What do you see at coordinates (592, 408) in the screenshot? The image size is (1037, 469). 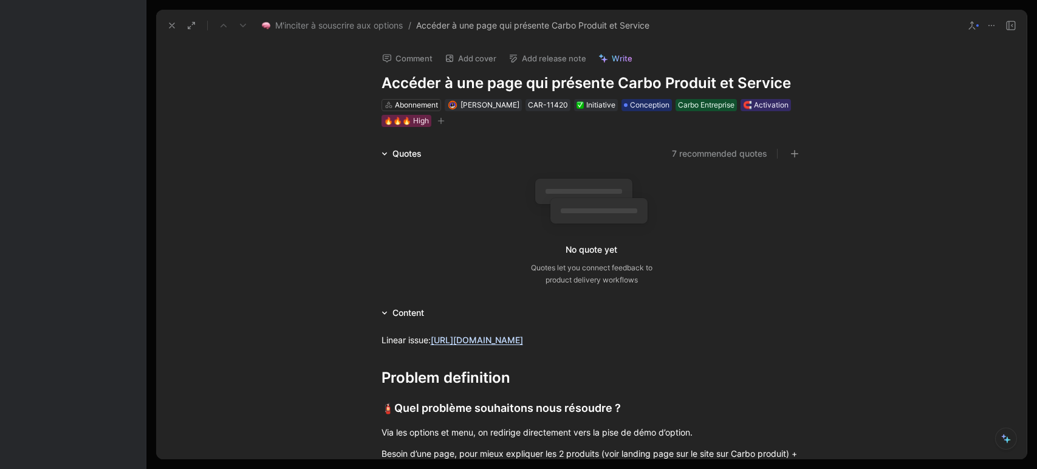 I see `div: Quel problème souhaitons nous résoudre ?` at bounding box center [592, 408].